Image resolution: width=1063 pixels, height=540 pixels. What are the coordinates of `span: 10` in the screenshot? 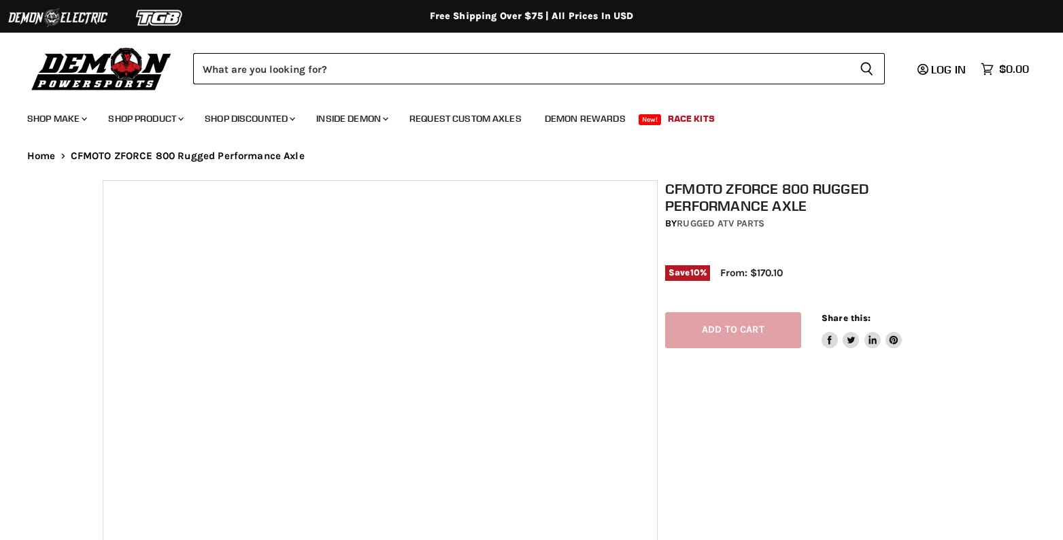 It's located at (695, 272).